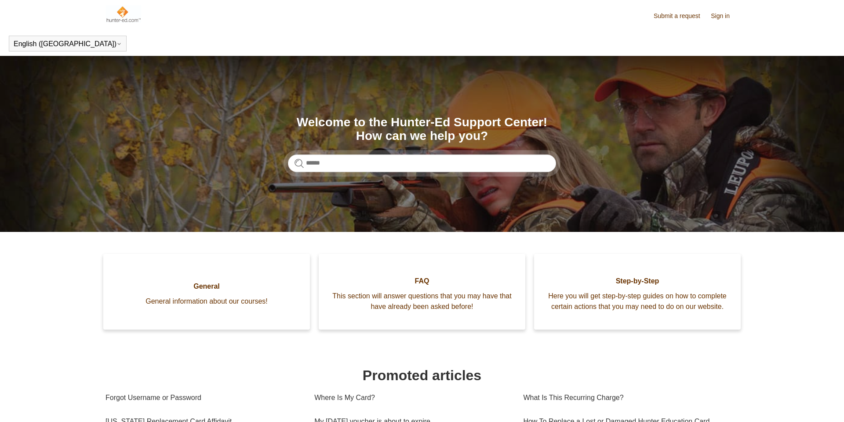 The height and width of the screenshot is (422, 844). I want to click on input: Search, so click(422, 163).